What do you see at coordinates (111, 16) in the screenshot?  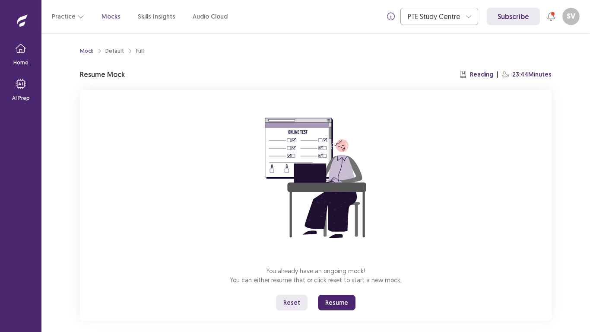 I see `p: Mocks` at bounding box center [111, 16].